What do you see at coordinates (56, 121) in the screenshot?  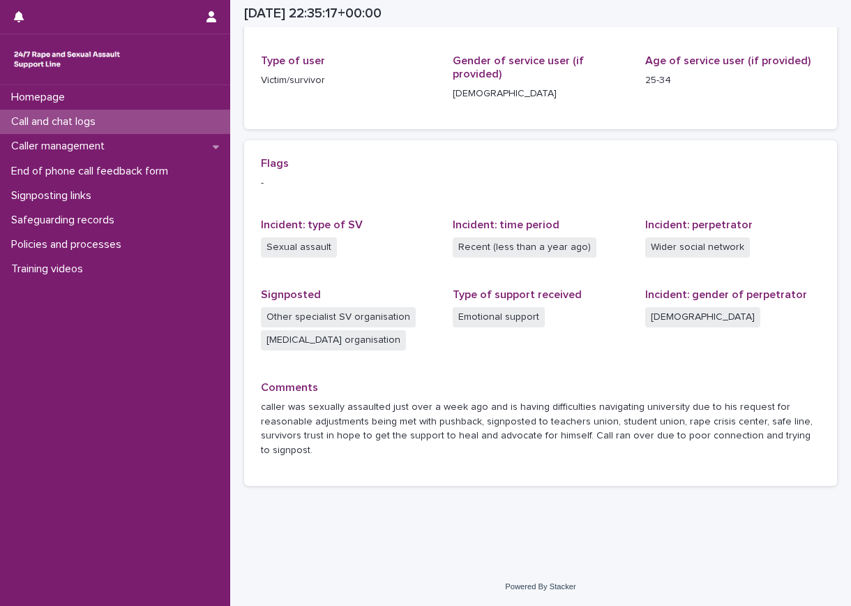 I see `p: Call and chat logs` at bounding box center [56, 121].